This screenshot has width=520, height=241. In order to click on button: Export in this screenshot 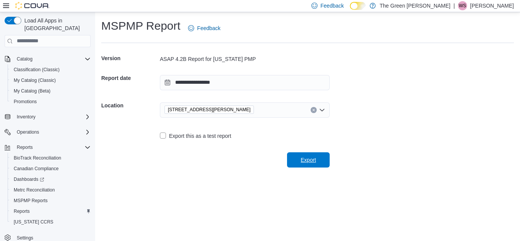, I will do `click(309, 160)`.